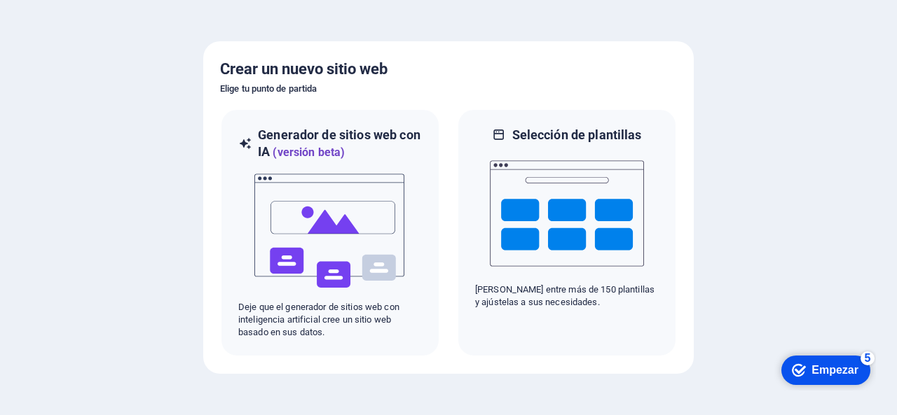 This screenshot has width=897, height=415. What do you see at coordinates (339, 143) in the screenshot?
I see `font: Generador de sitios web con IA` at bounding box center [339, 143].